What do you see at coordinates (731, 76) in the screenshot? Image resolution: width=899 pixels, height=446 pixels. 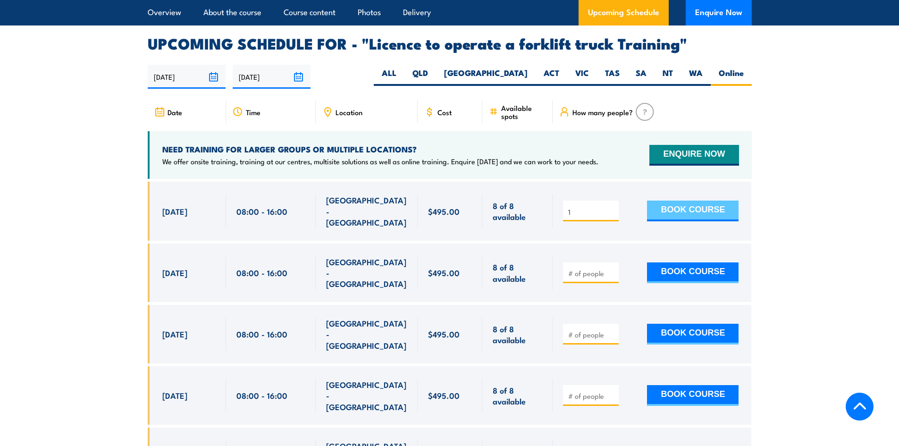 I see `label: Online` at bounding box center [731, 76].